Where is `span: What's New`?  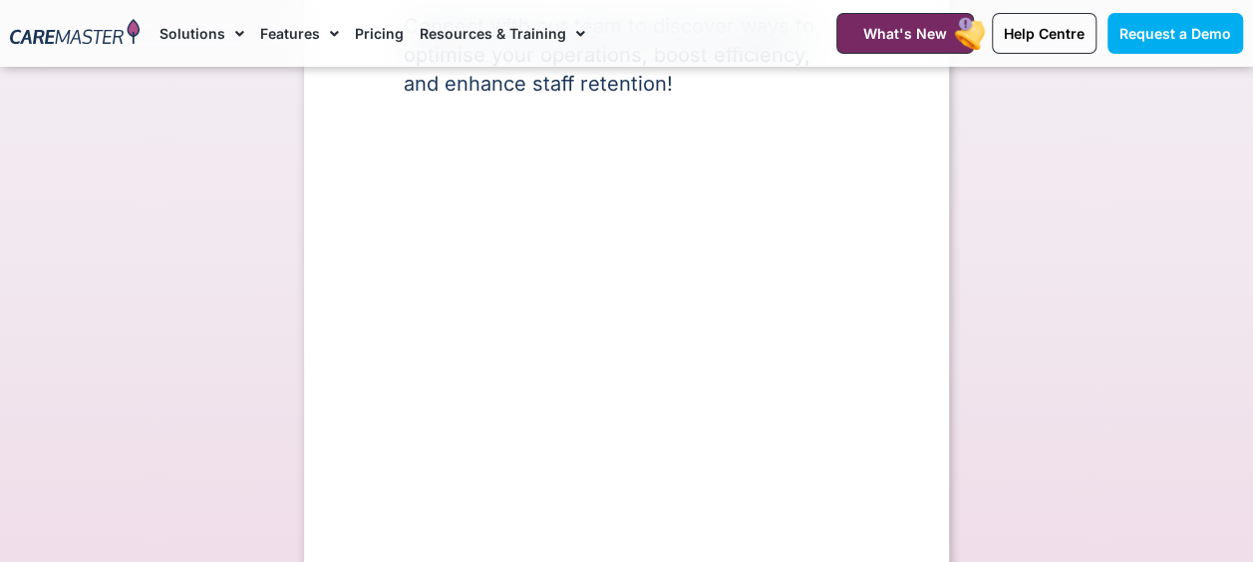 span: What's New is located at coordinates (905, 33).